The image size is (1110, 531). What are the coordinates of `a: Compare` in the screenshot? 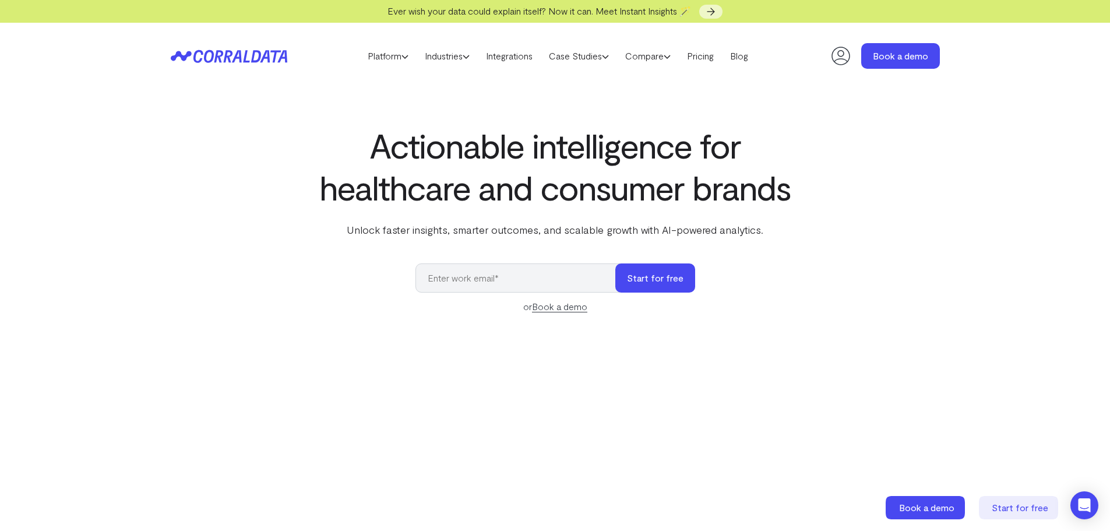 It's located at (648, 56).